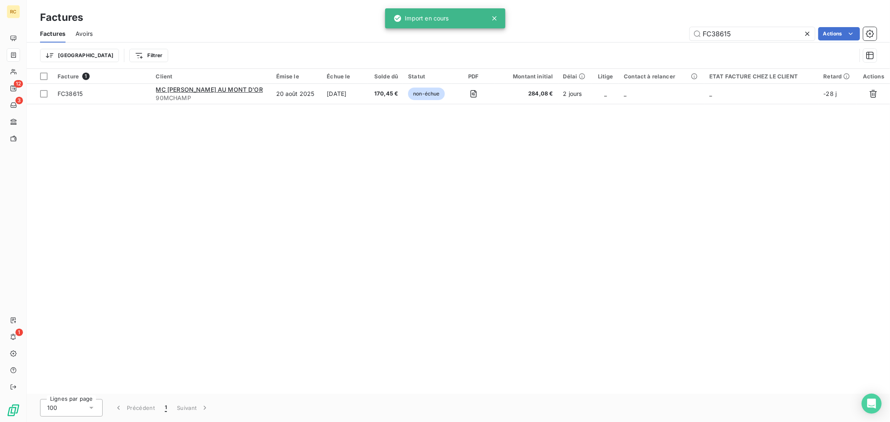  Describe the element at coordinates (526, 76) in the screenshot. I see `div: Montant initial` at that location.